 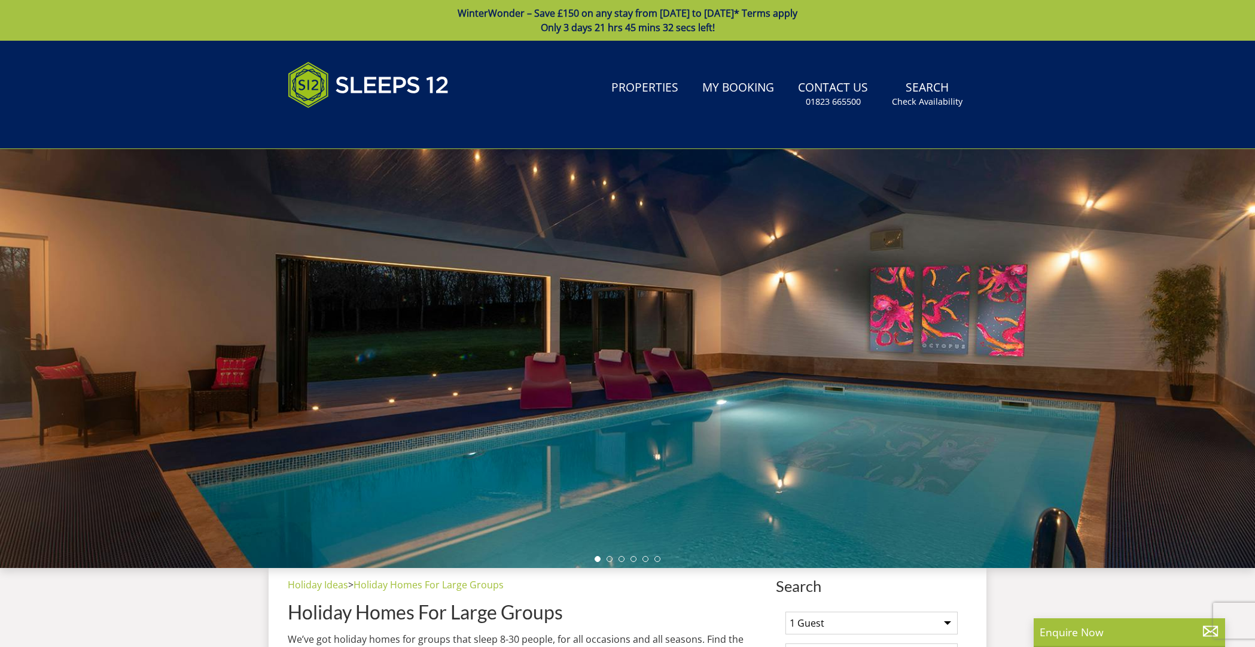 What do you see at coordinates (927, 94) in the screenshot?
I see `a: SearchCheck Availability` at bounding box center [927, 94].